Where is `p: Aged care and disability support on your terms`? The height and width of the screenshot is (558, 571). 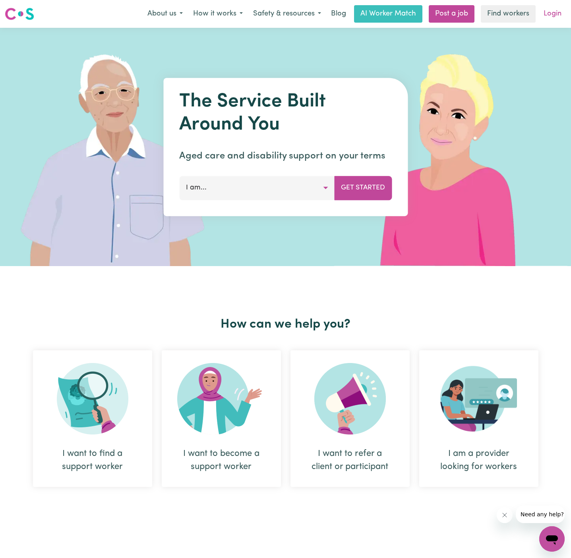 p: Aged care and disability support on your terms is located at coordinates (285, 156).